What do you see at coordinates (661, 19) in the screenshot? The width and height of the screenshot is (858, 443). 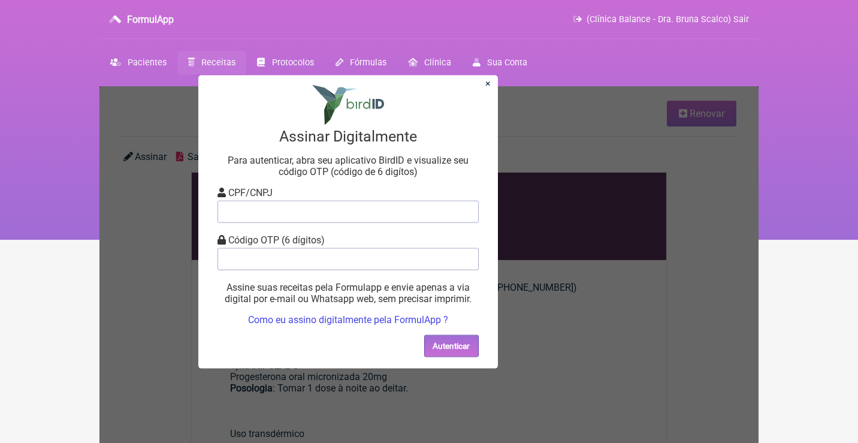 I see `a: (Clínica Balance - Dra. Bruna Scalco) Sair` at bounding box center [661, 19].